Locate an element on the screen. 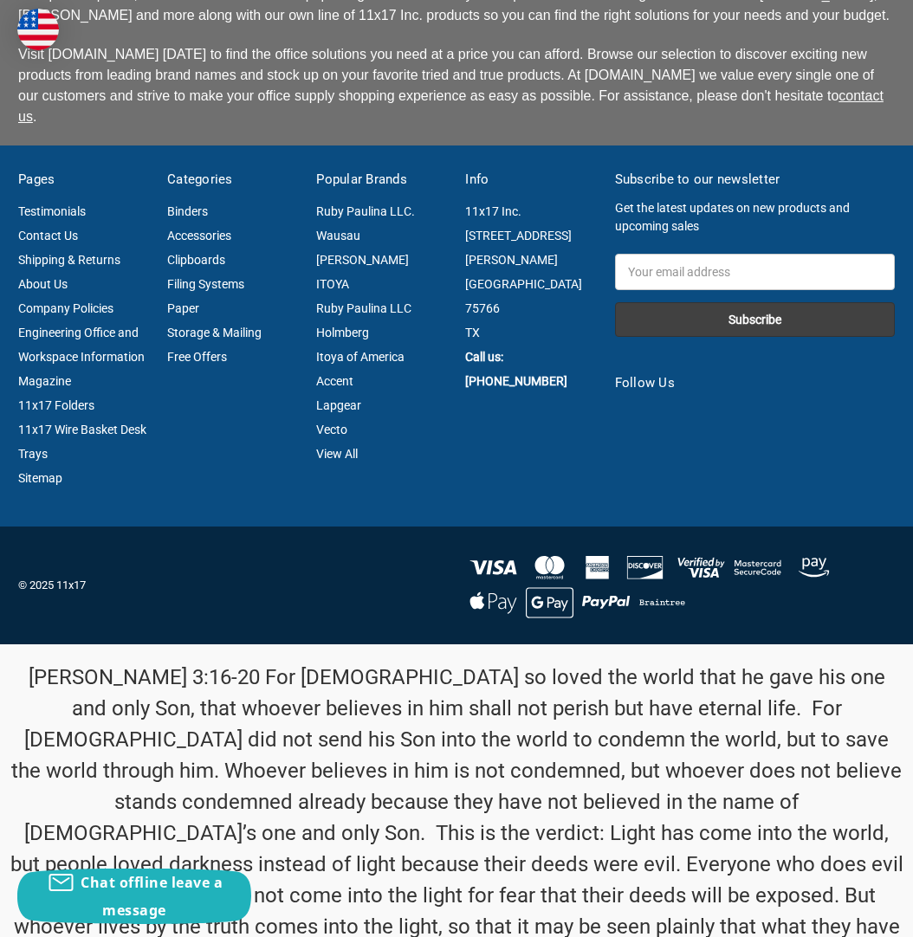 The width and height of the screenshot is (913, 937). img: duty and tax information for United States is located at coordinates (38, 29).